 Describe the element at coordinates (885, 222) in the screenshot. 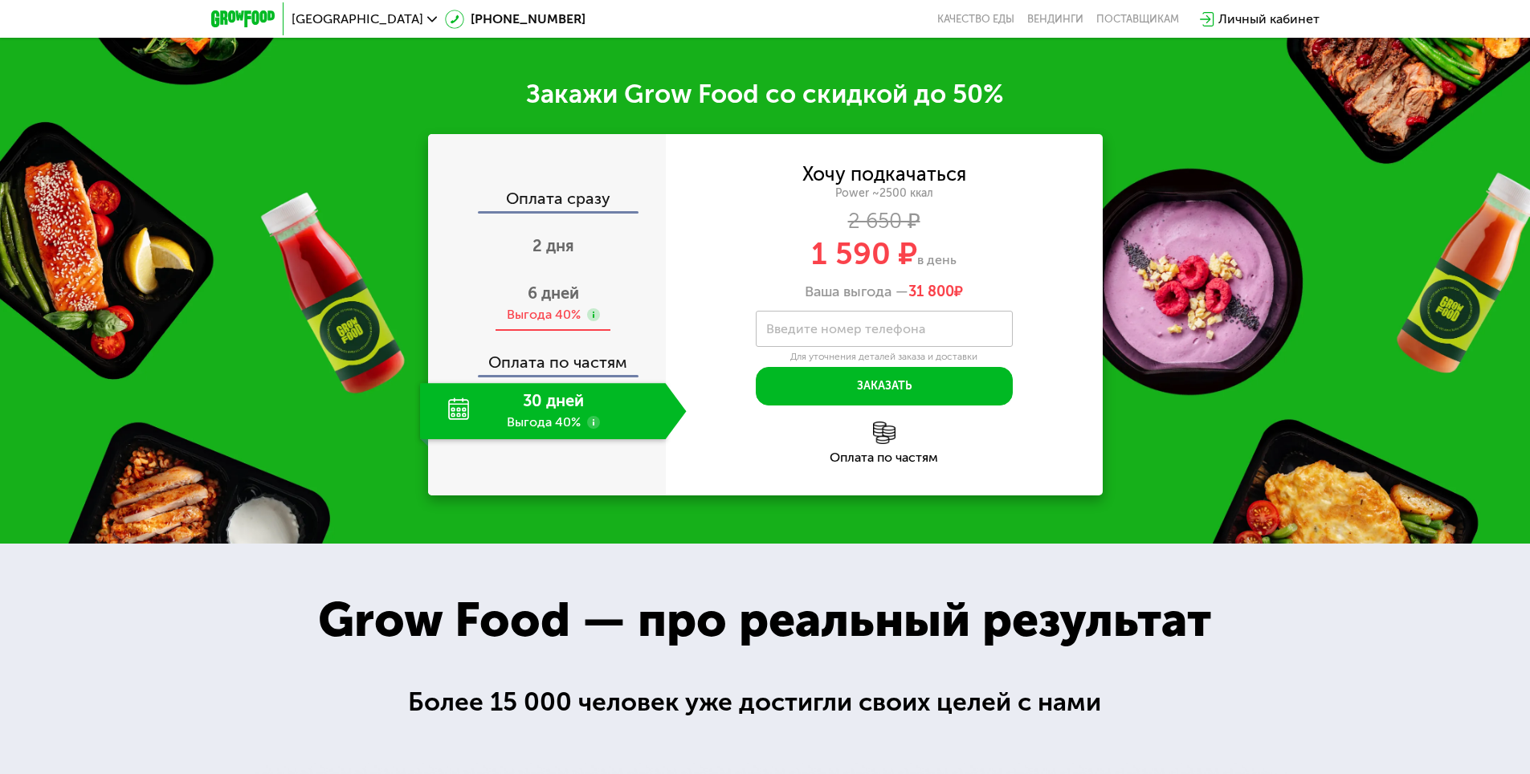

I see `div: 2 650 ₽` at that location.